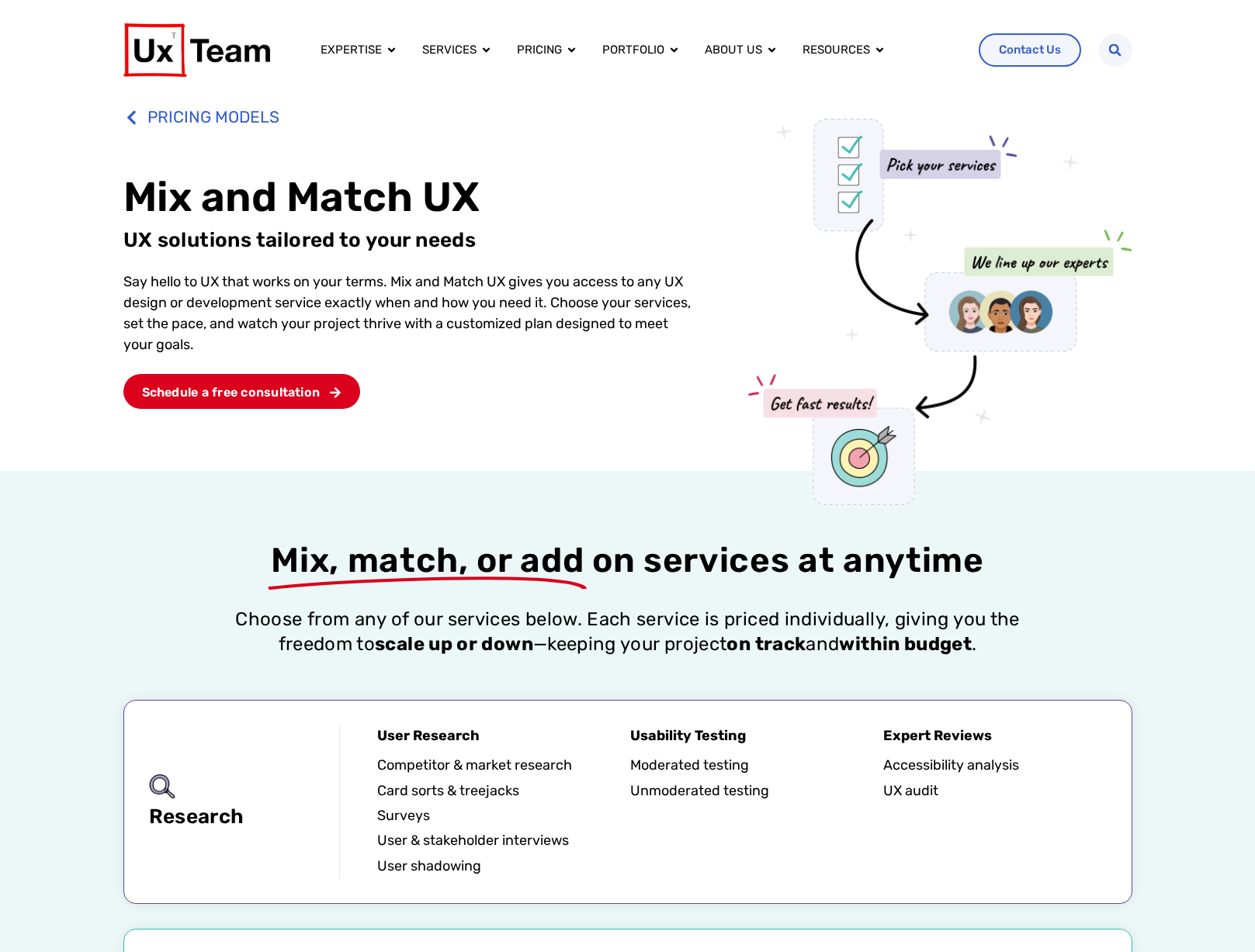 This screenshot has height=952, width=1255. I want to click on span: Portfolio, so click(634, 50).